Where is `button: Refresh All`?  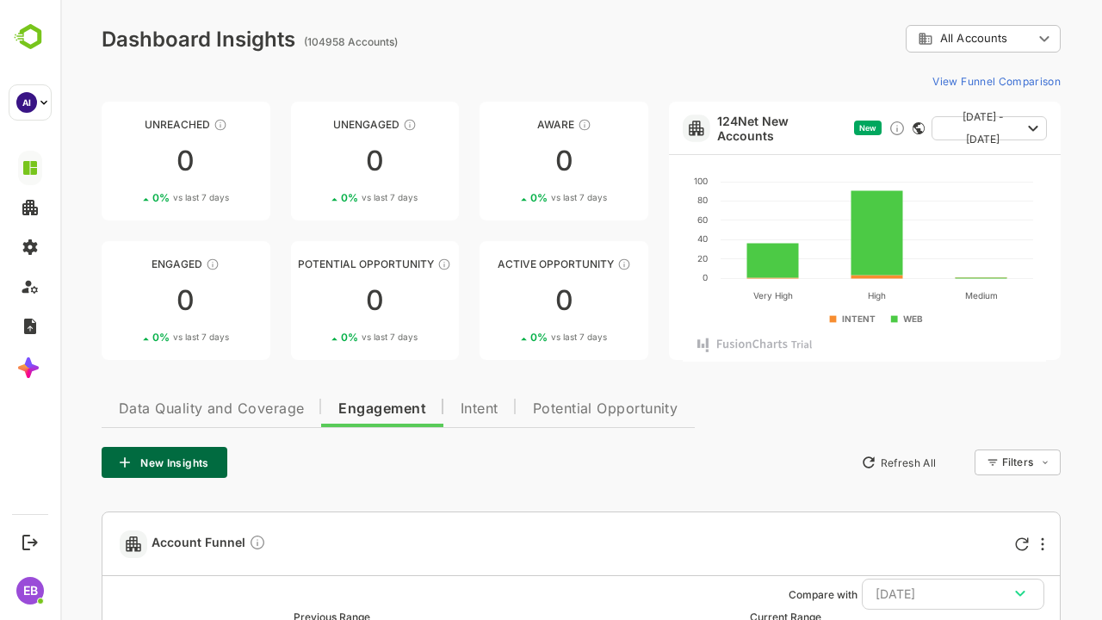
button: Refresh All is located at coordinates (838, 462).